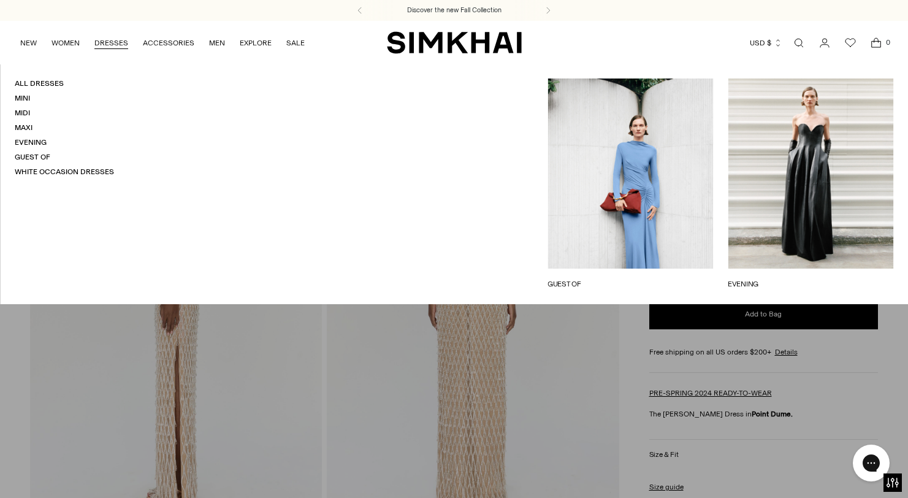 This screenshot has width=908, height=498. Describe the element at coordinates (888, 42) in the screenshot. I see `span: 0` at that location.